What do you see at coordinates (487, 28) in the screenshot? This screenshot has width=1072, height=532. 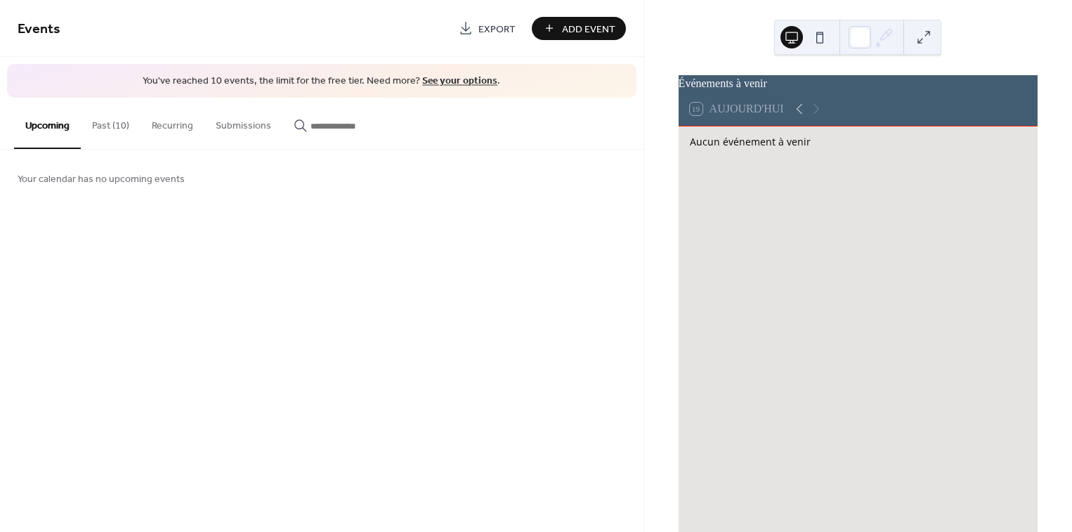 I see `a: Export` at bounding box center [487, 28].